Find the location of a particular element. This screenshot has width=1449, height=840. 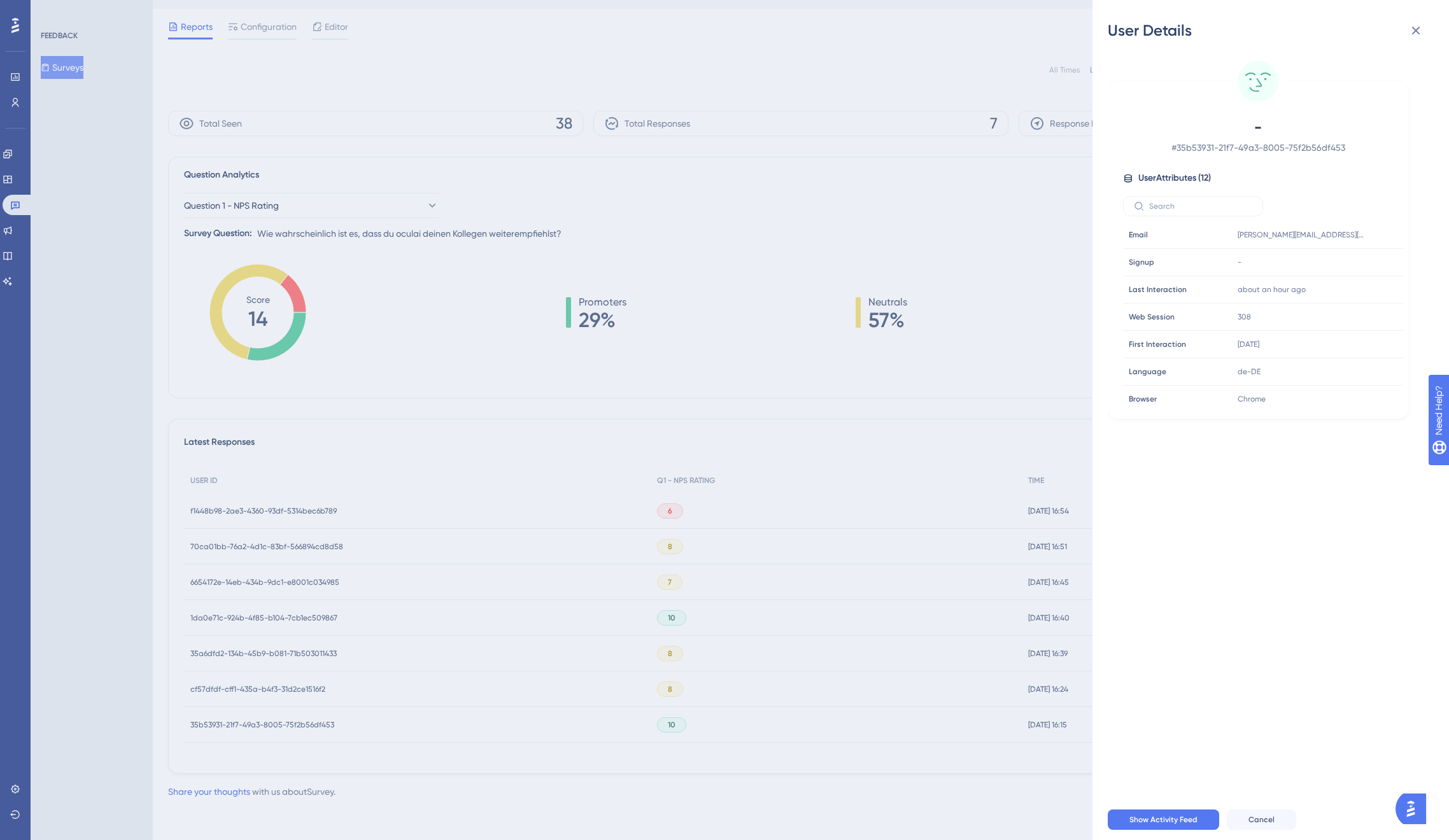

span: Web Session is located at coordinates (1152, 317).